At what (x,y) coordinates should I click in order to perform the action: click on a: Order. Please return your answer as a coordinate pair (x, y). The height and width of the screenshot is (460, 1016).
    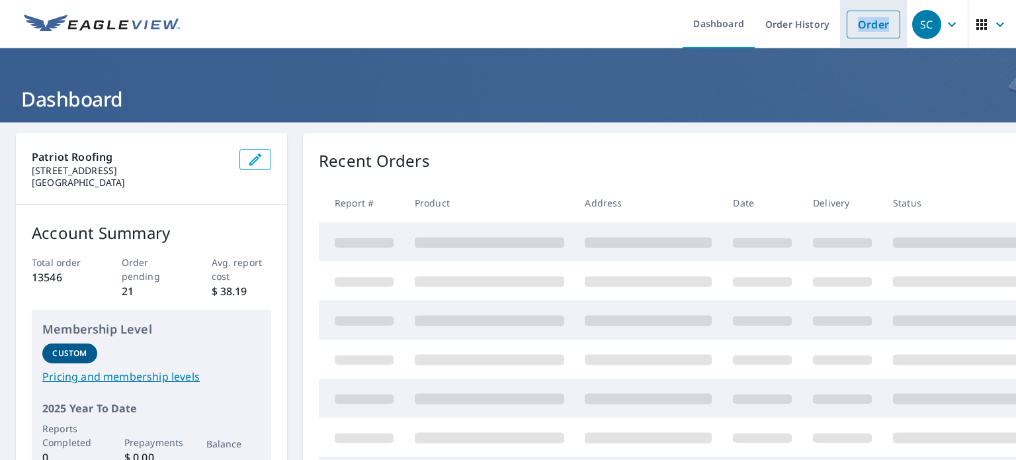
    Looking at the image, I should click on (873, 24).